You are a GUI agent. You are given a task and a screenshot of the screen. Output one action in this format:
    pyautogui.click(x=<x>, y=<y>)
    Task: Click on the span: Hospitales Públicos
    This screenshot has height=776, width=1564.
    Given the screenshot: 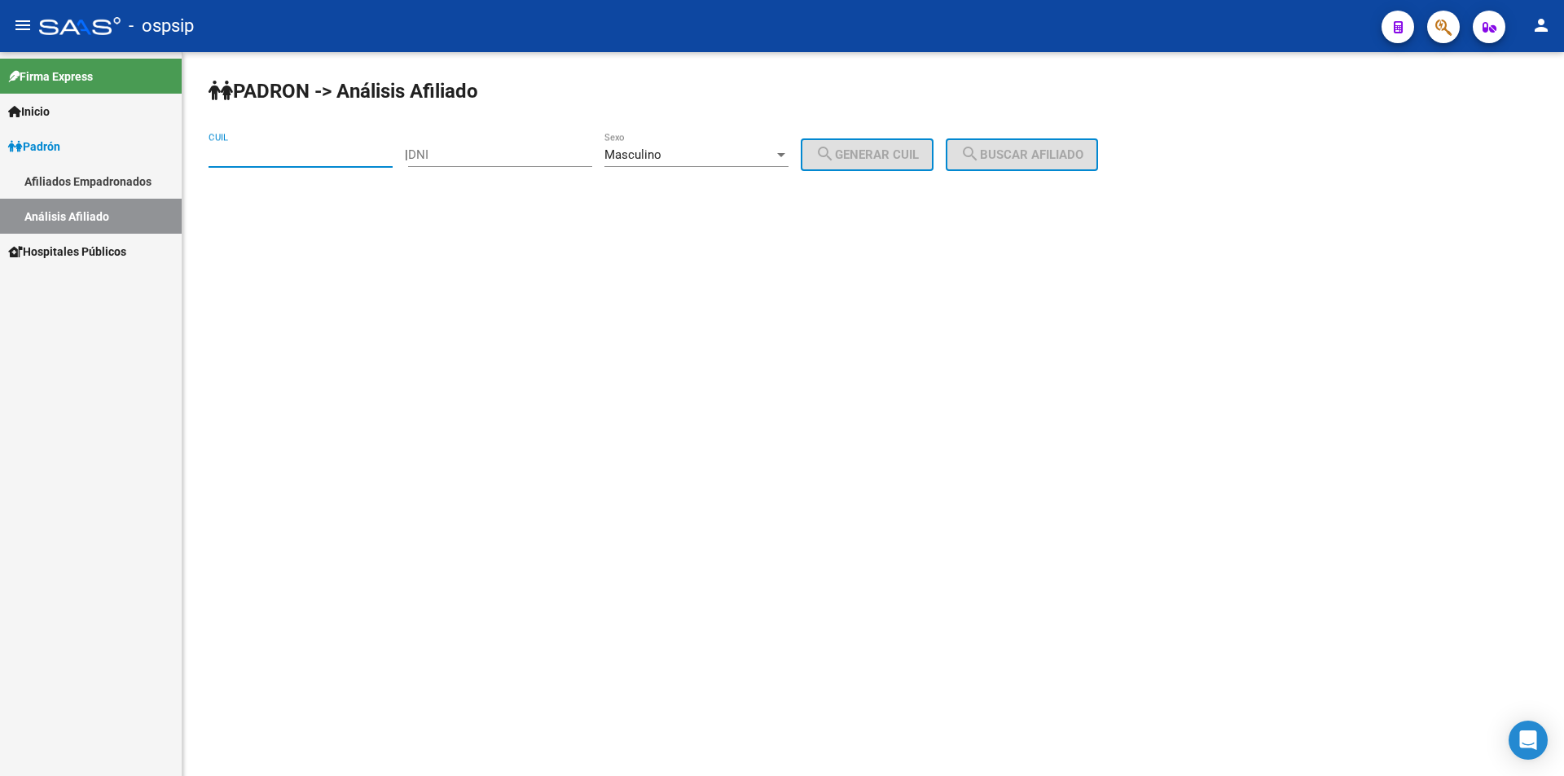 What is the action you would take?
    pyautogui.click(x=67, y=252)
    